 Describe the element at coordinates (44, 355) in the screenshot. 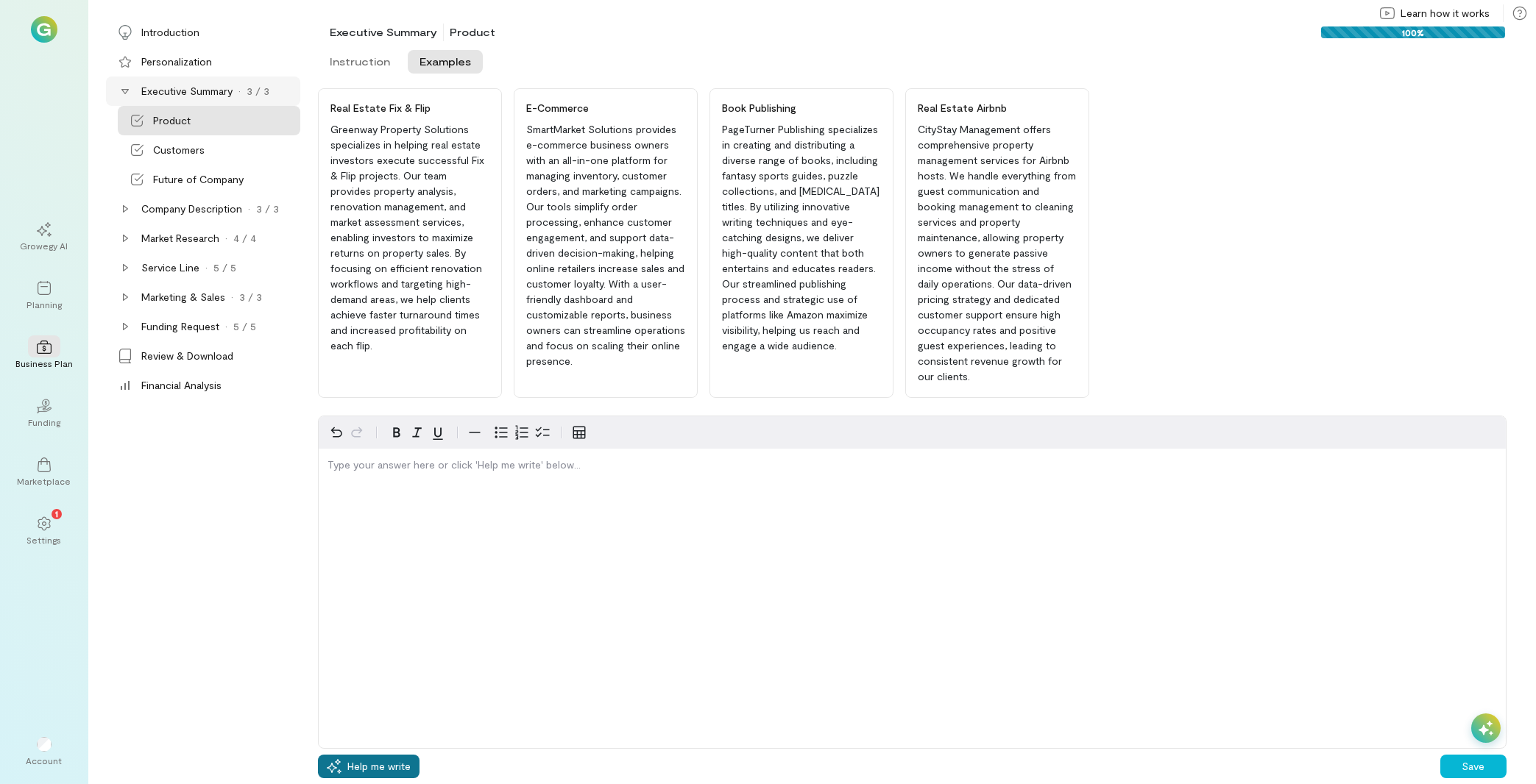

I see `a: Business Plan` at that location.